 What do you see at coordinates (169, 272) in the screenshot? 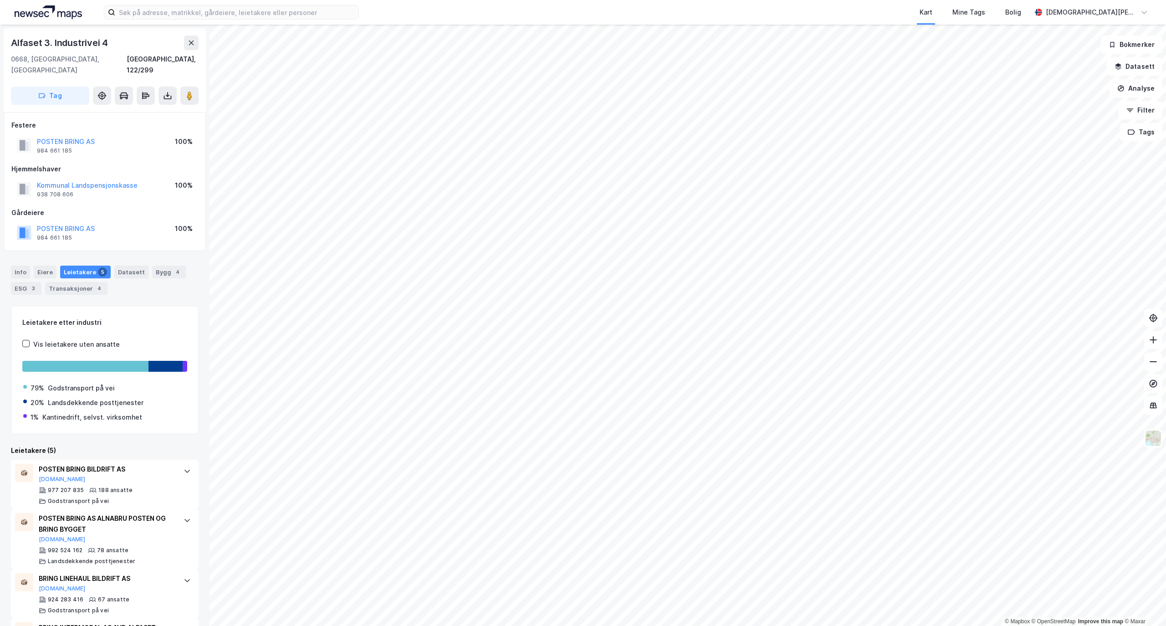
I see `div: Bygg` at bounding box center [169, 272].